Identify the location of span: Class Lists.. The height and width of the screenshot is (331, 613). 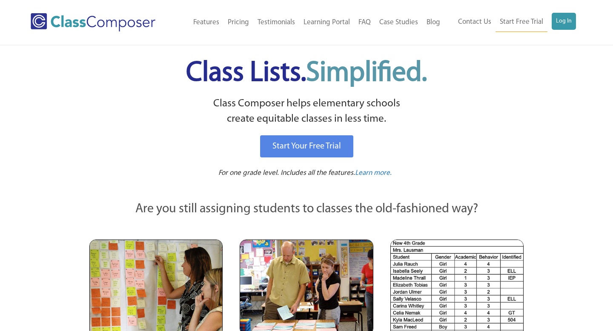
(307, 73).